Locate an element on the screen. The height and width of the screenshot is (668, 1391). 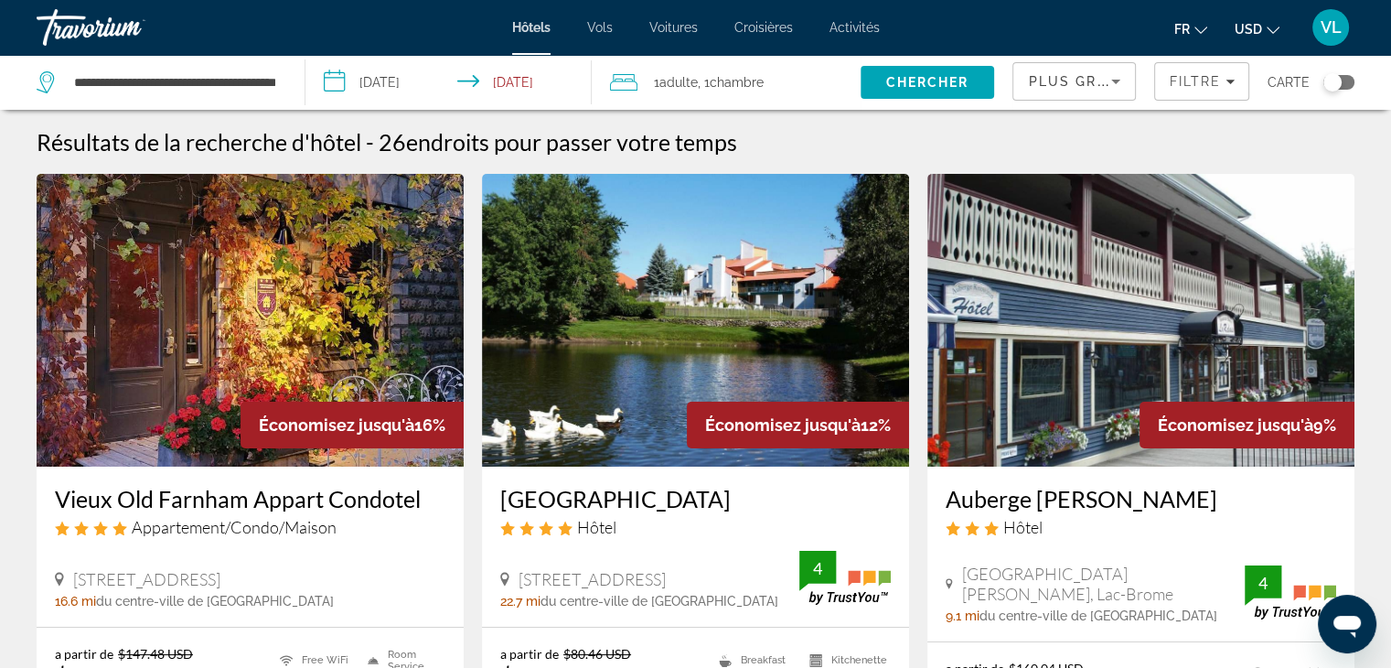
span: VL is located at coordinates (1331, 27).